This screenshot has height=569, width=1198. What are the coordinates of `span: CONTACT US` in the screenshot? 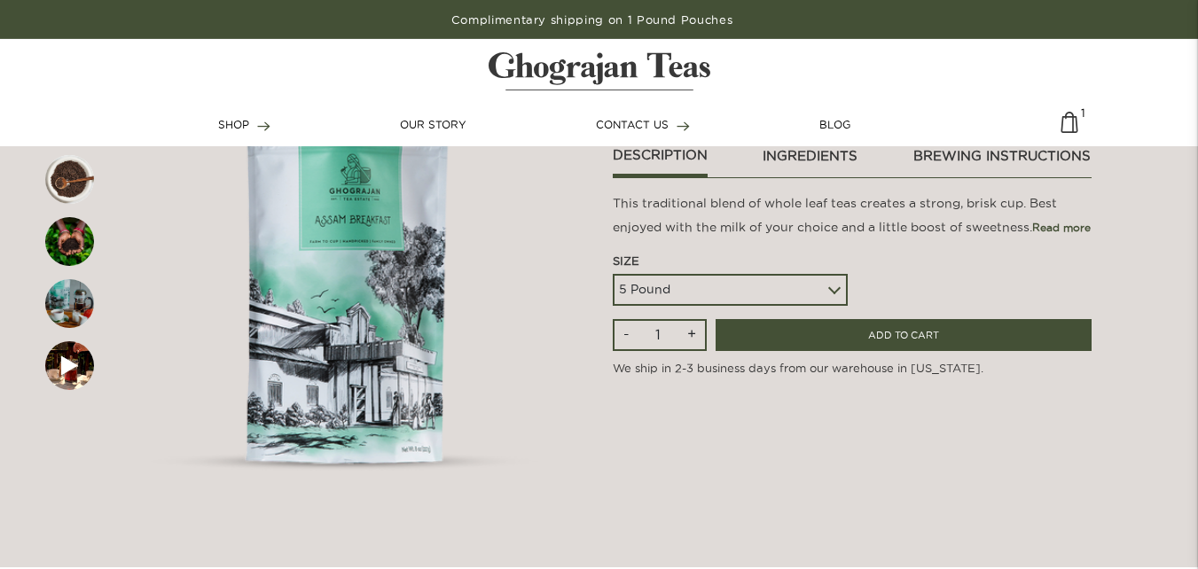 It's located at (632, 124).